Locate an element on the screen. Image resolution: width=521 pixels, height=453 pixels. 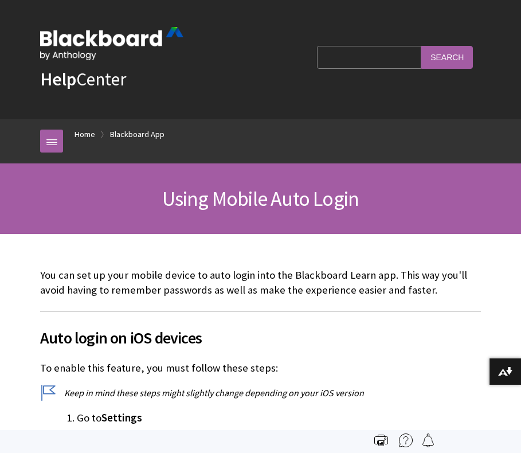
img: Print is located at coordinates (381, 440).